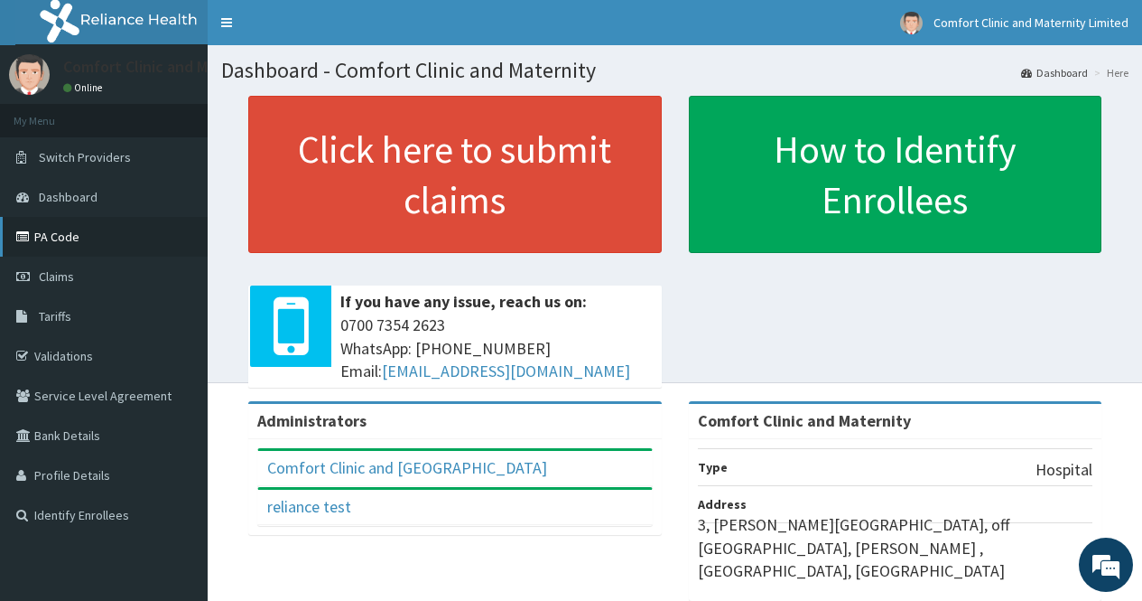 This screenshot has height=601, width=1142. I want to click on a: Click here to submit claims, so click(455, 174).